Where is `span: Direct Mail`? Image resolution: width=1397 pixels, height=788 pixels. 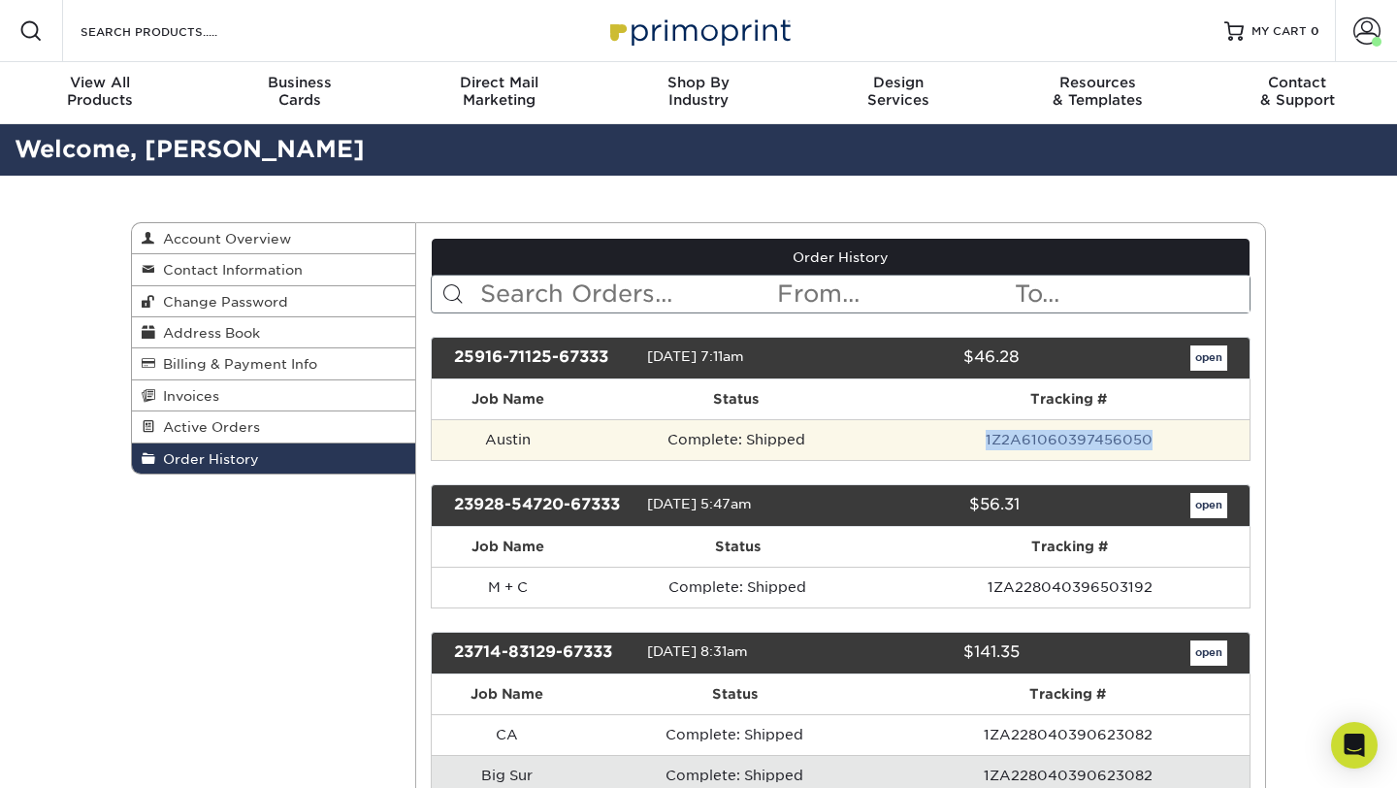
span: Direct Mail is located at coordinates (499, 82).